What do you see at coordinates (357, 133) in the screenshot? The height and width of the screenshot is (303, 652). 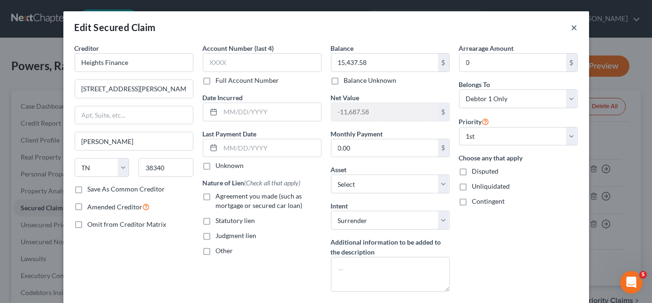 I see `label: Monthly Payment` at bounding box center [357, 133].